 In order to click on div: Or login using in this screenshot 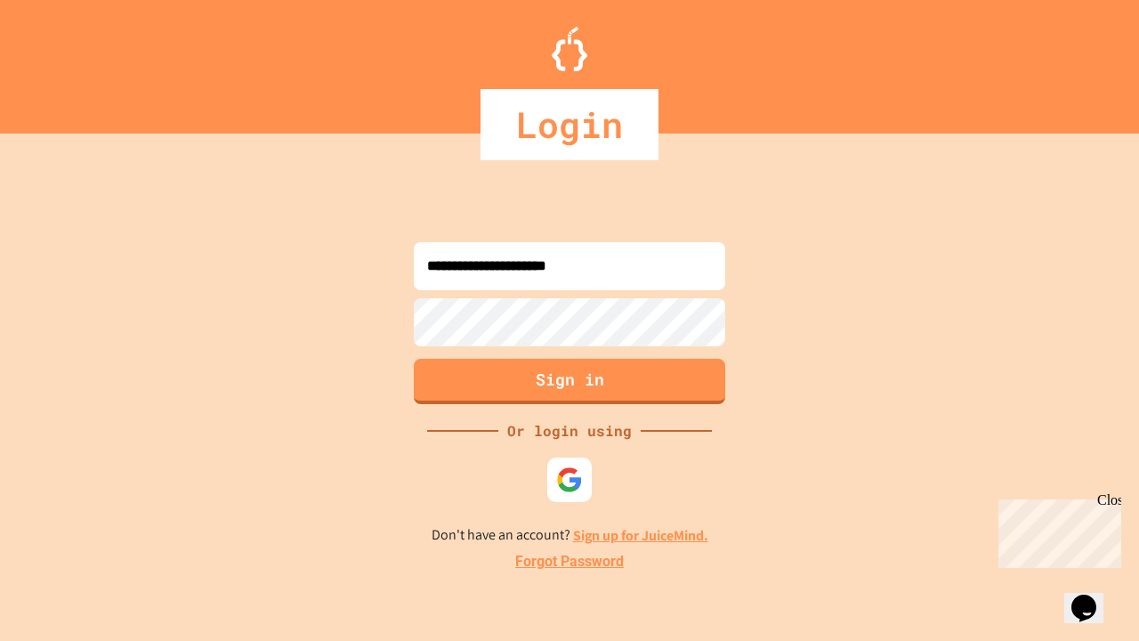, I will do `click(569, 431)`.